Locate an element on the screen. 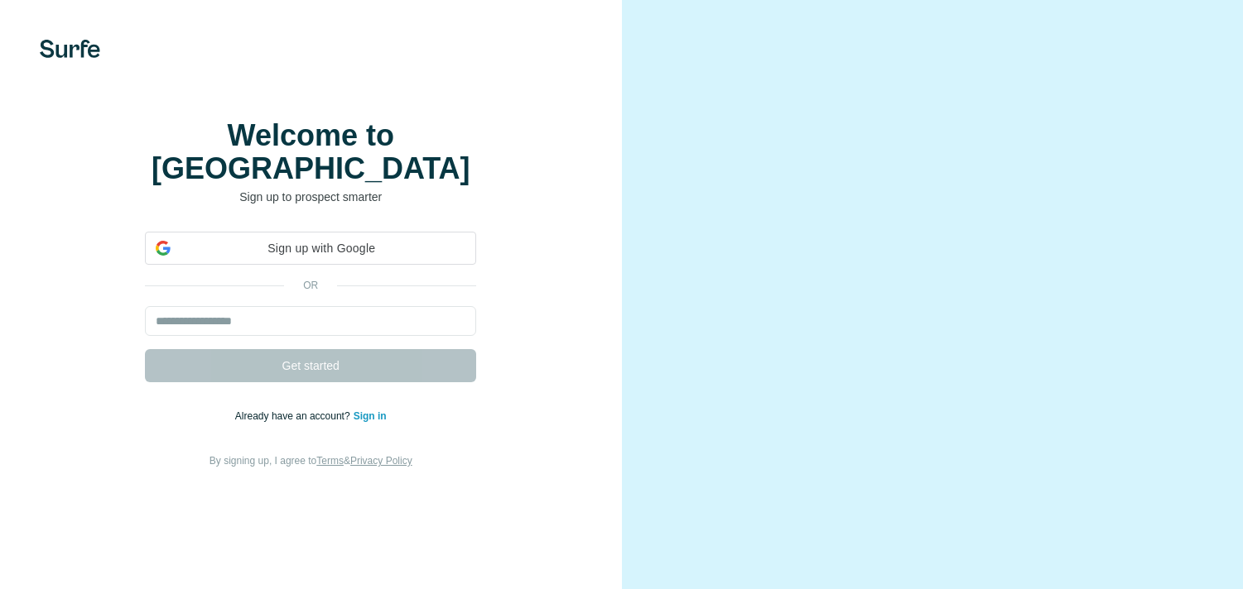 This screenshot has width=1243, height=589. a: Sign in is located at coordinates (370, 416).